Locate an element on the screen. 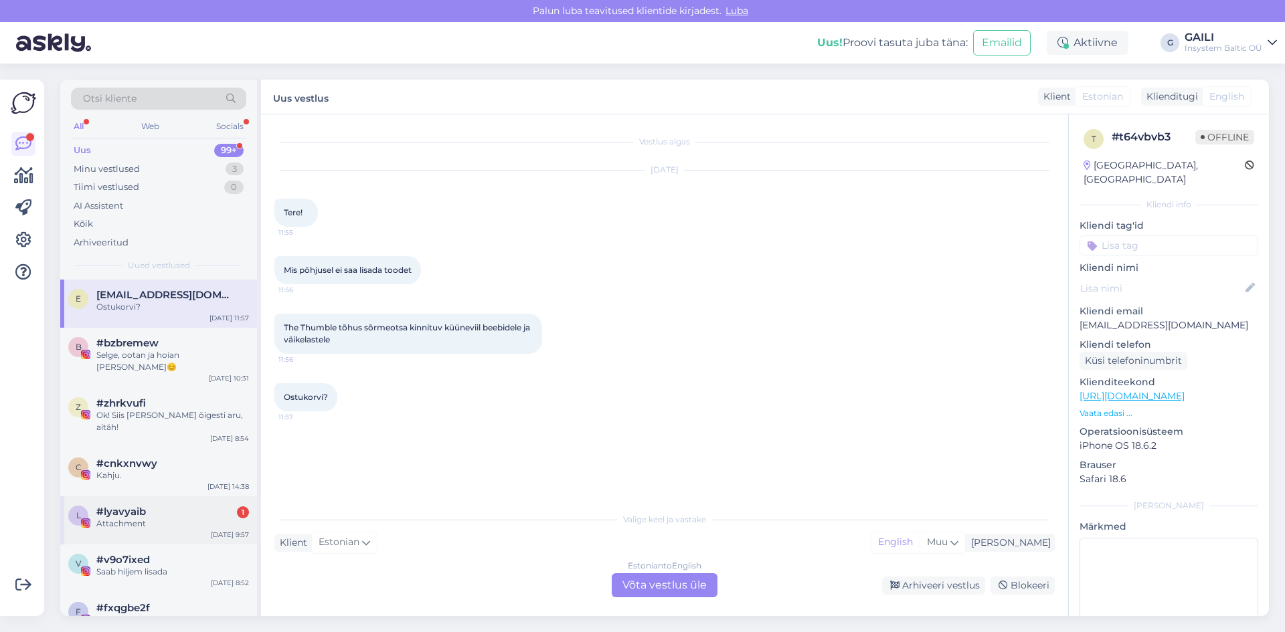 The height and width of the screenshot is (632, 1285). span: Mis põhjusel ei saa lisada toodet is located at coordinates (347, 270).